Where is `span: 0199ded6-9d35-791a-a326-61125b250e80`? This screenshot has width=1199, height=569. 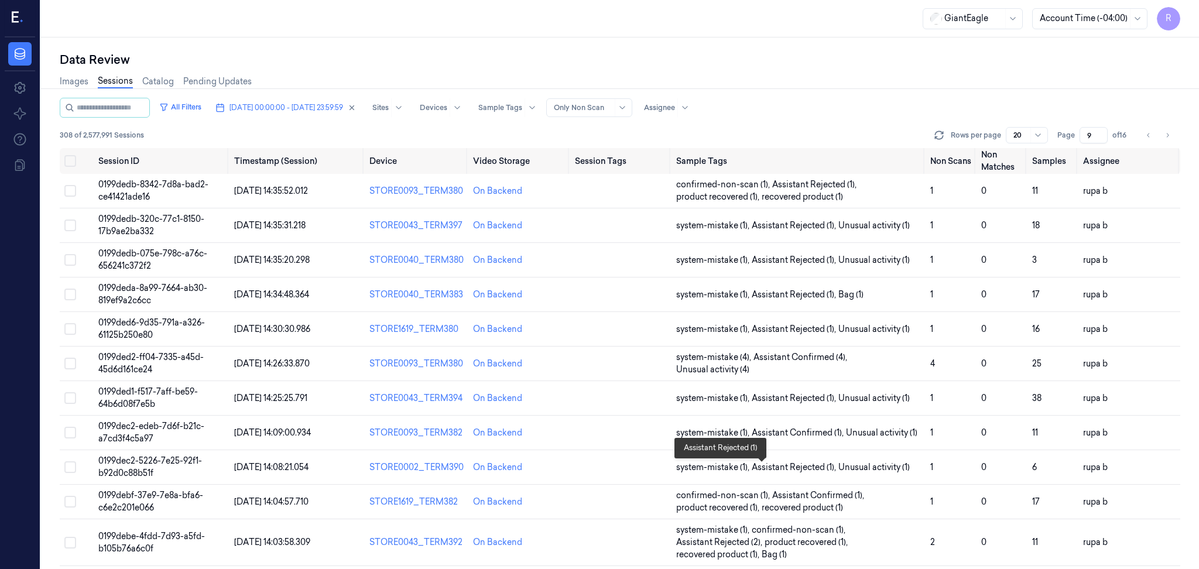
span: 0199ded6-9d35-791a-a326-61125b250e80 is located at coordinates (152, 328).